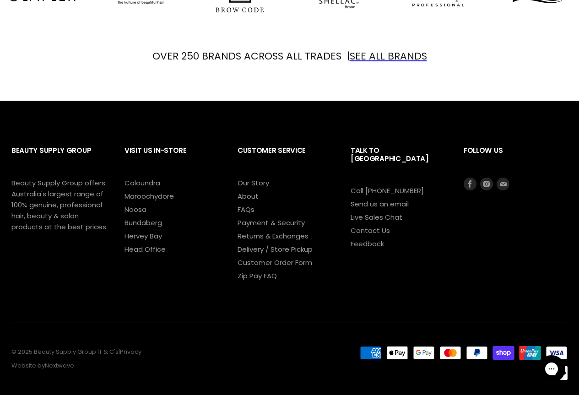 This screenshot has height=395, width=579. What do you see at coordinates (59, 205) in the screenshot?
I see `p: Beauty Supply Group offers Australia's largest range of 100% genuine, professional hair, beauty &...` at bounding box center [59, 205].